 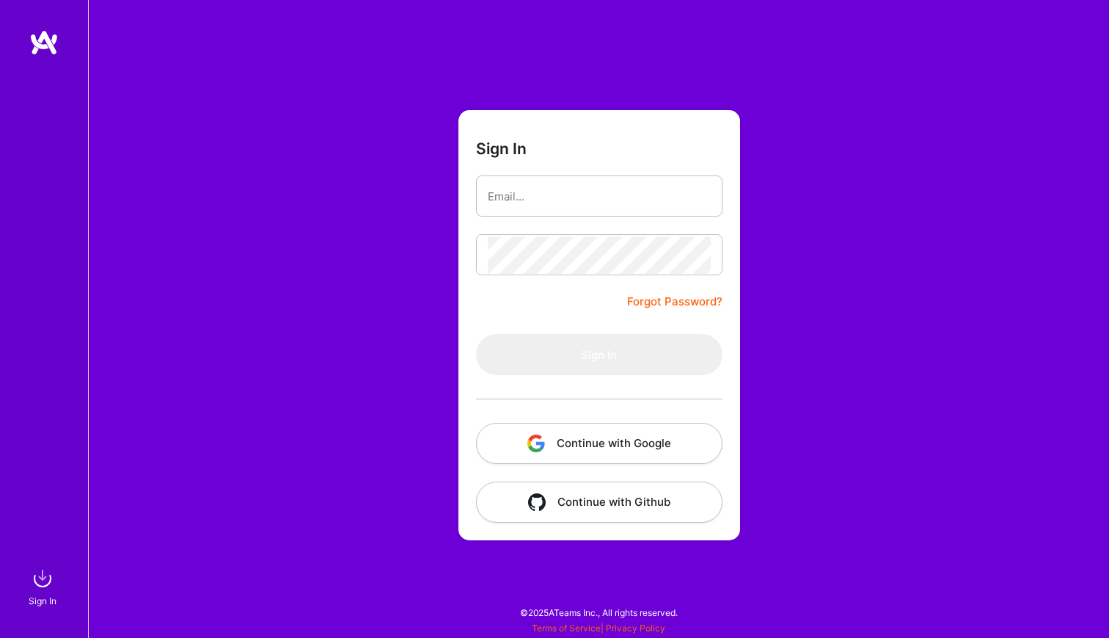 What do you see at coordinates (635, 627) in the screenshot?
I see `a: Privacy Policy` at bounding box center [635, 627].